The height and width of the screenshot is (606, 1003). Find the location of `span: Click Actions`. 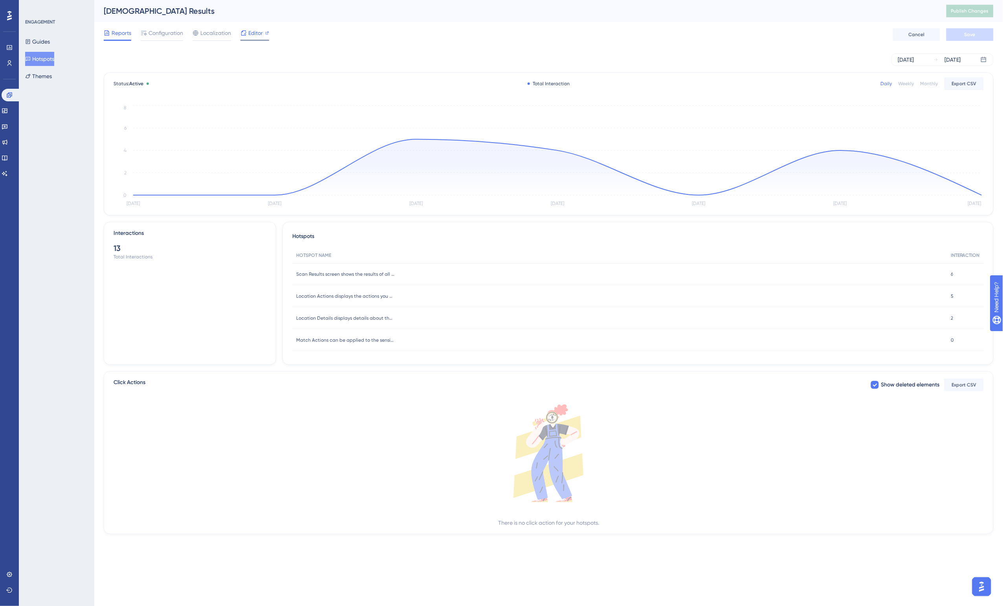

span: Click Actions is located at coordinates (129, 385).